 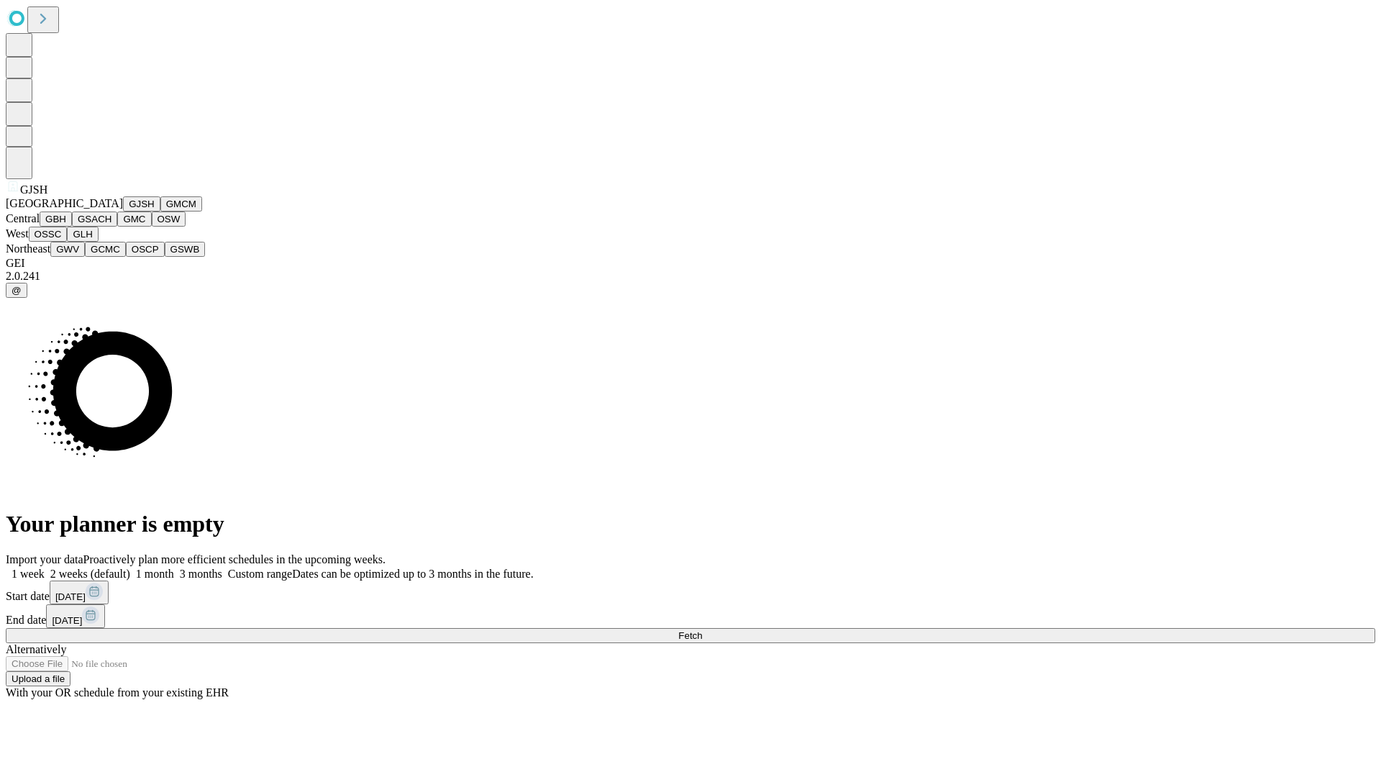 What do you see at coordinates (691, 616) in the screenshot?
I see `div: End date` at bounding box center [691, 616].